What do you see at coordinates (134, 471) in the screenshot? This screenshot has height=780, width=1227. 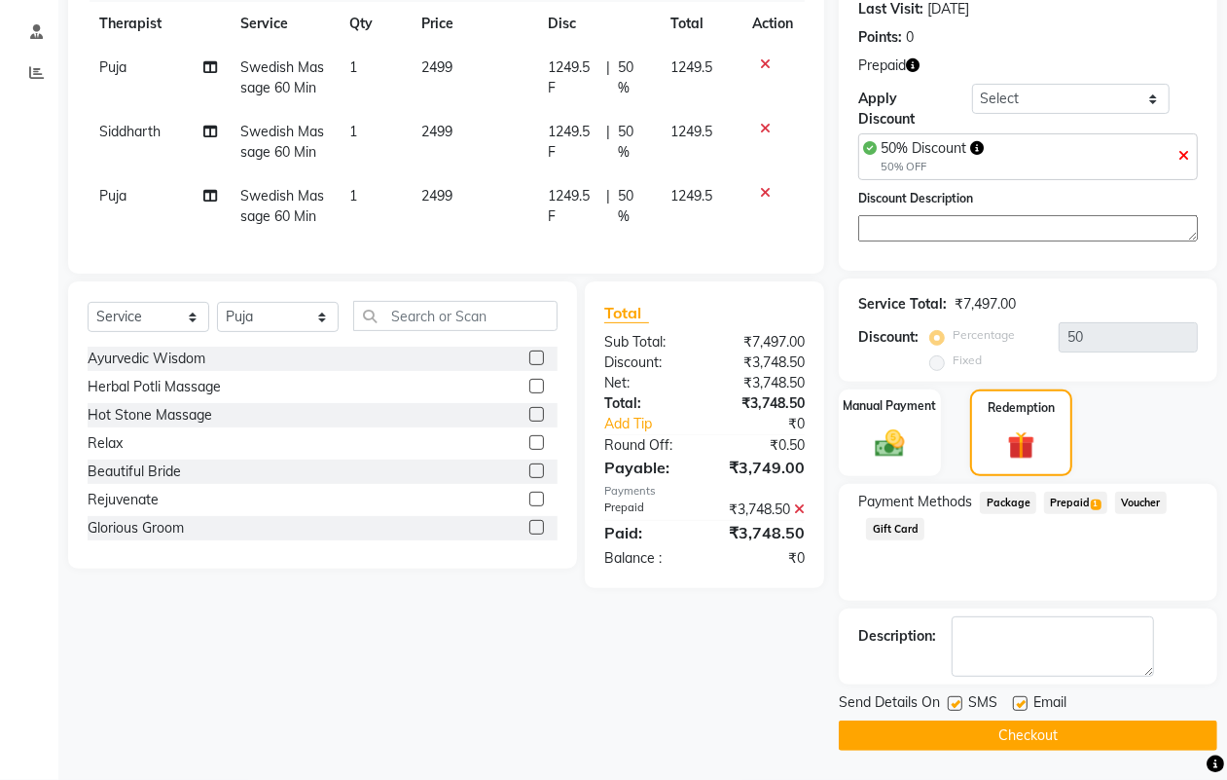 I see `div: Beautiful Bride` at bounding box center [134, 471].